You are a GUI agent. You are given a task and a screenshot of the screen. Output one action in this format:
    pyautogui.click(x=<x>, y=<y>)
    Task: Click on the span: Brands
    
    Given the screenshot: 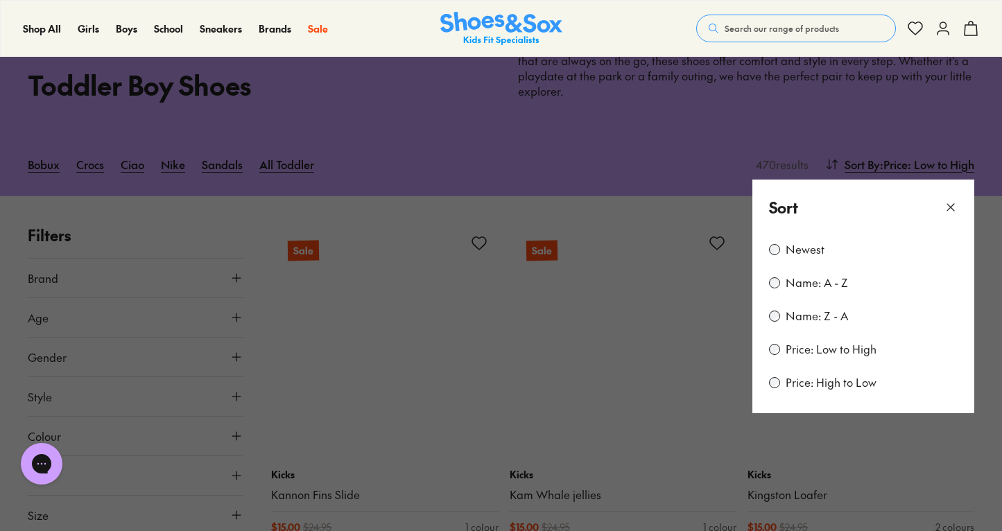 What is the action you would take?
    pyautogui.click(x=275, y=28)
    